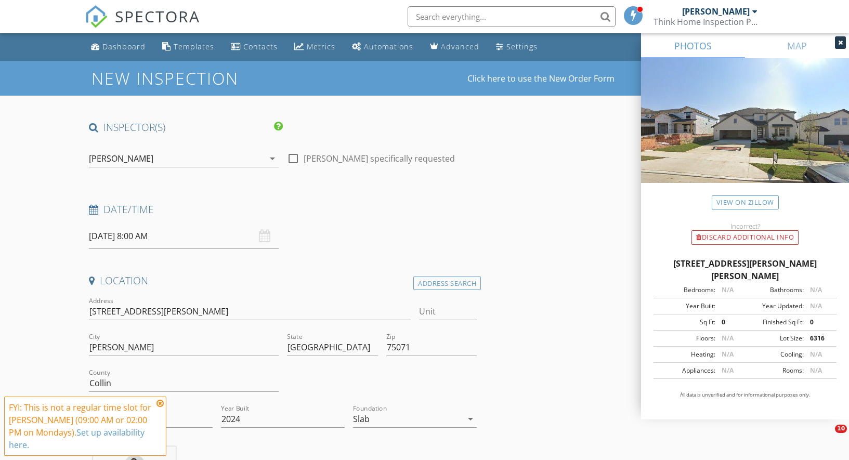 Image resolution: width=849 pixels, height=460 pixels. Describe the element at coordinates (541, 79) in the screenshot. I see `a: Click here to use the New Order Form` at that location.